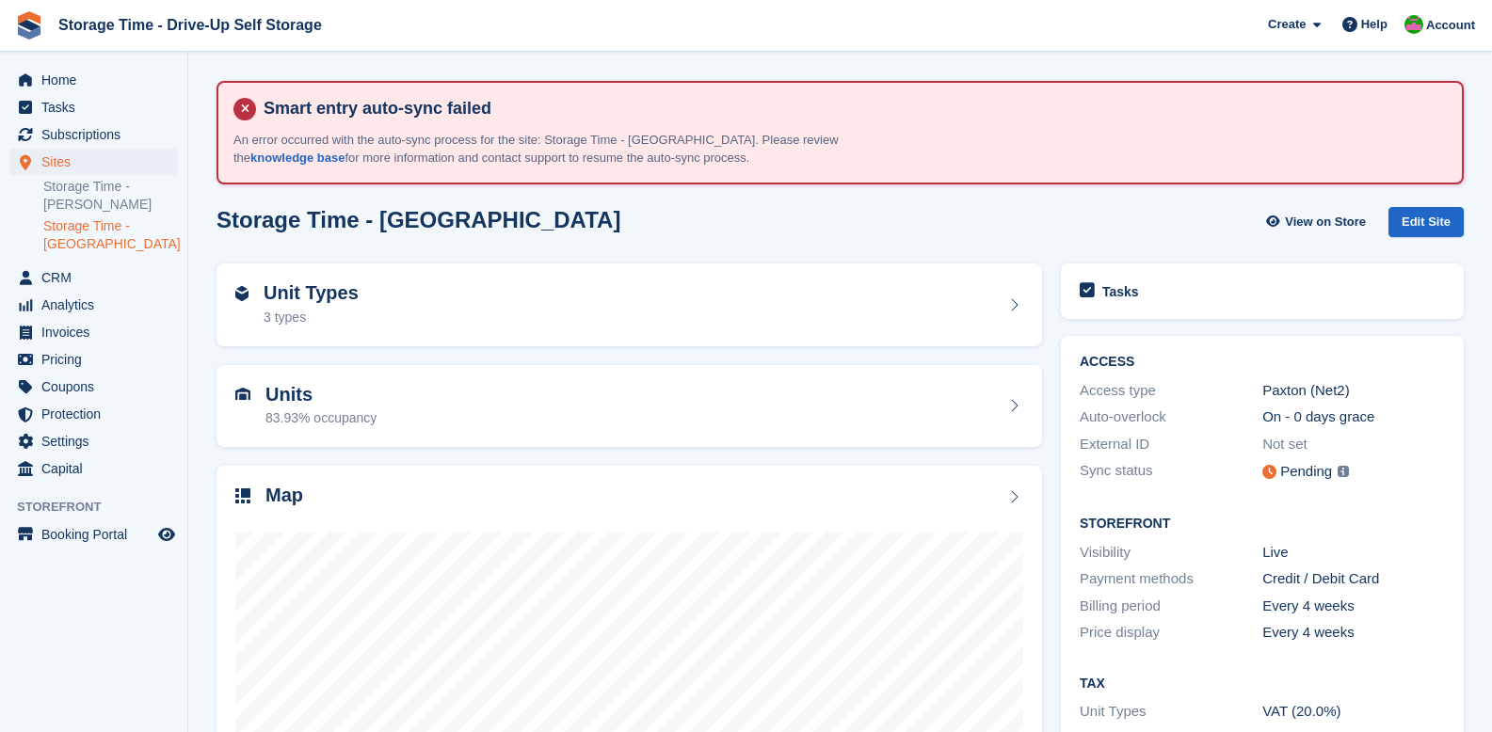  I want to click on span: Help, so click(1374, 24).